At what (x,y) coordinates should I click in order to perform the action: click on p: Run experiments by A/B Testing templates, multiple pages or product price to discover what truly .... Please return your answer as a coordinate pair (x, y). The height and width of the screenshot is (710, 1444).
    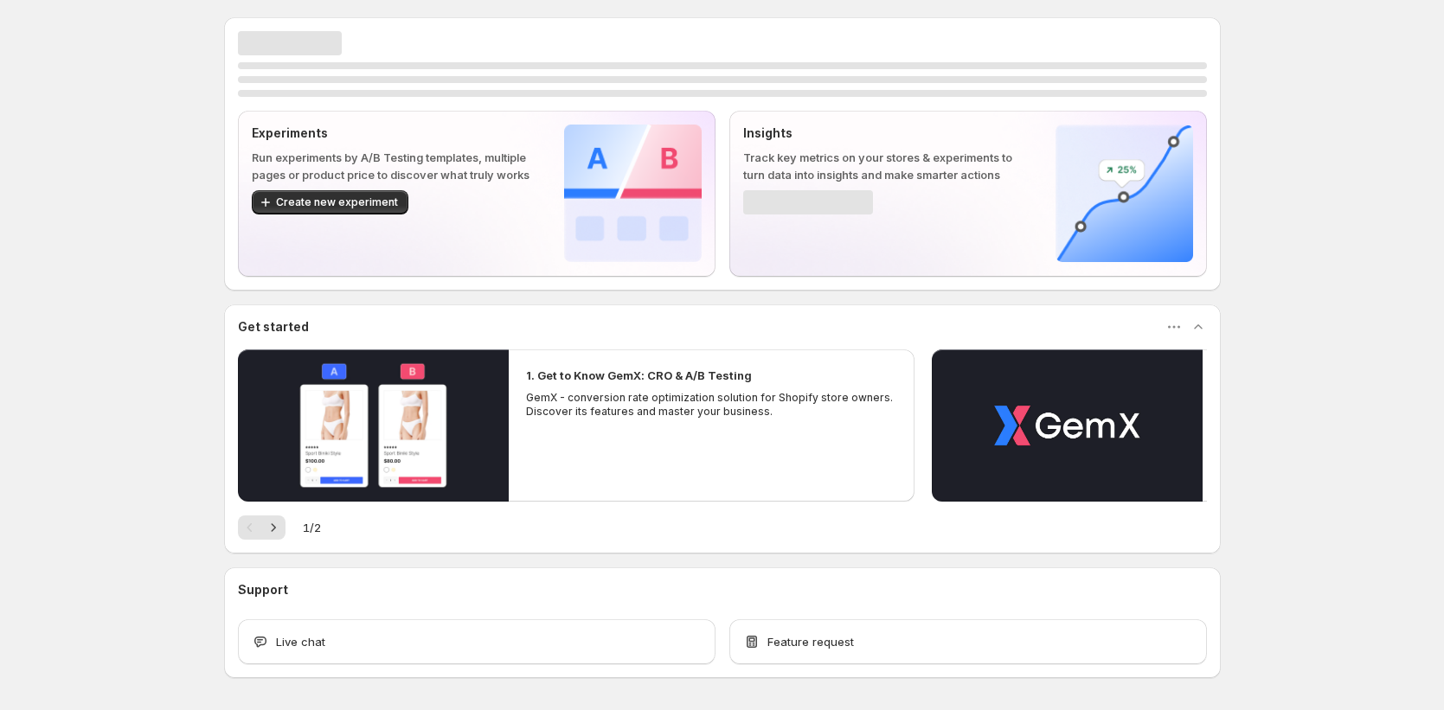
    Looking at the image, I should click on (394, 166).